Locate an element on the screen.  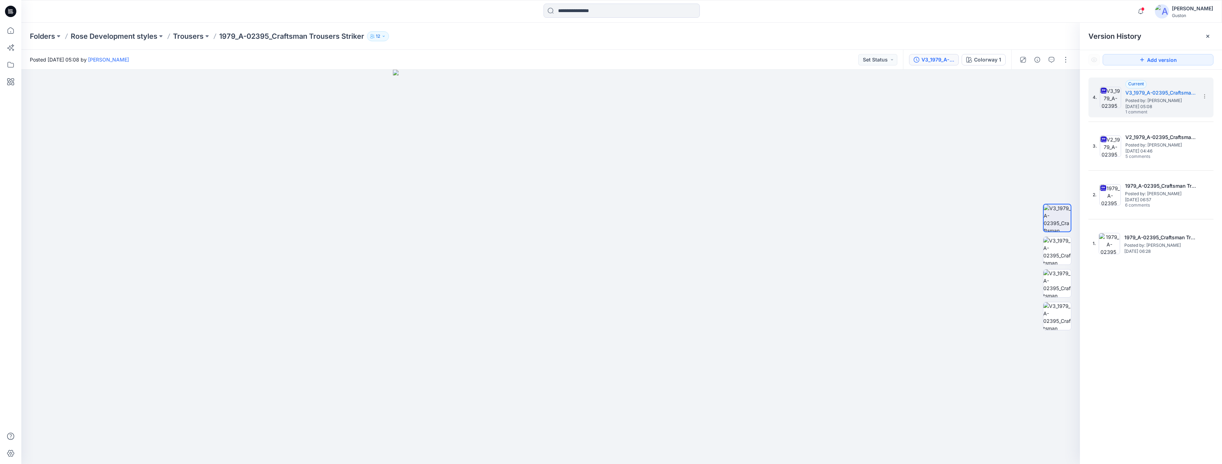
button: Show Hidden Versions is located at coordinates (1094, 60).